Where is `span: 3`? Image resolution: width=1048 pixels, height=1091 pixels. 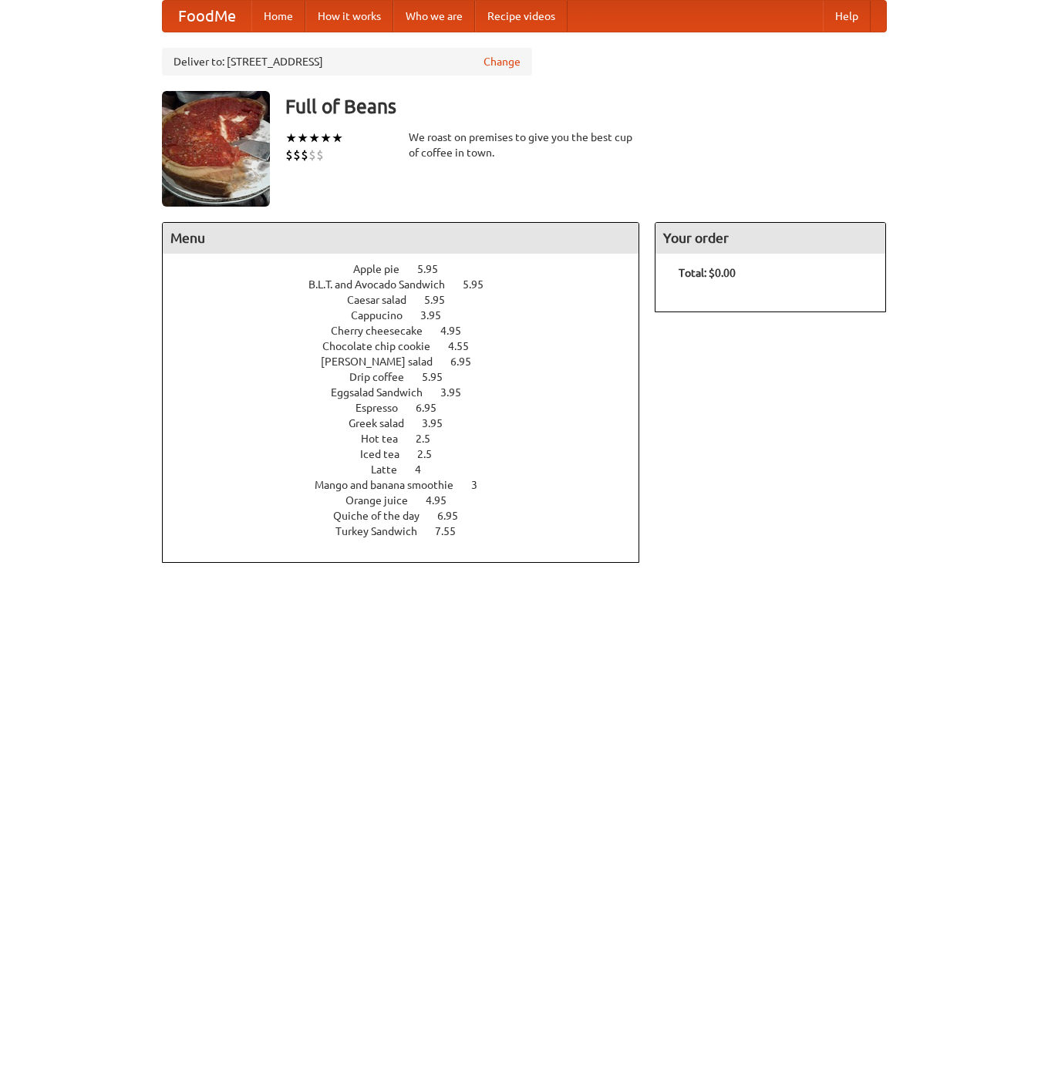
span: 3 is located at coordinates (482, 485).